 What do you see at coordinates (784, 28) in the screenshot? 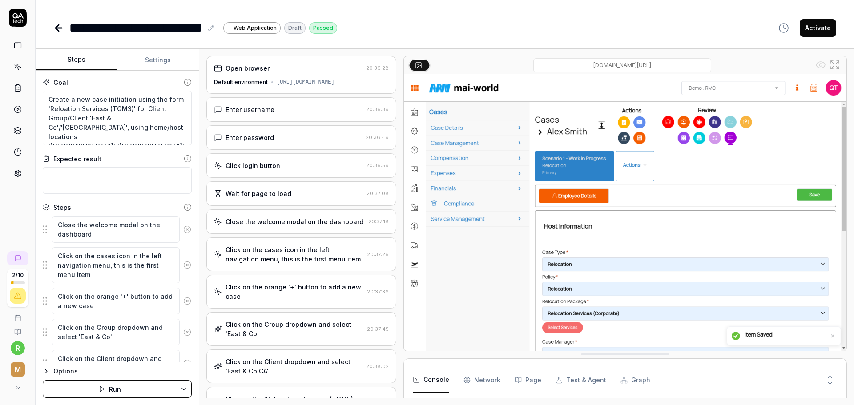
I see `button: View version history` at bounding box center [784, 28].